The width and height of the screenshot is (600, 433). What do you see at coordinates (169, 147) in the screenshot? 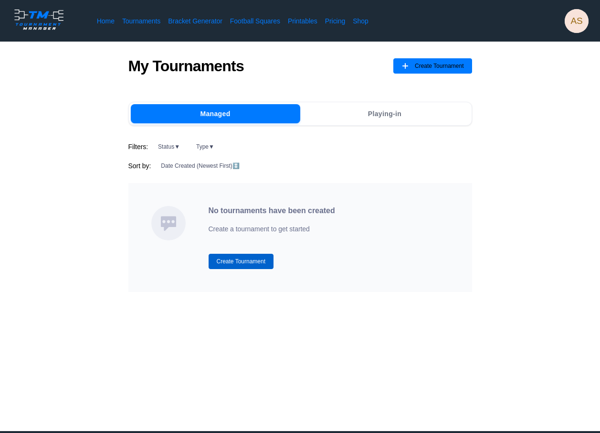
I see `button: Status▼` at bounding box center [169, 147].